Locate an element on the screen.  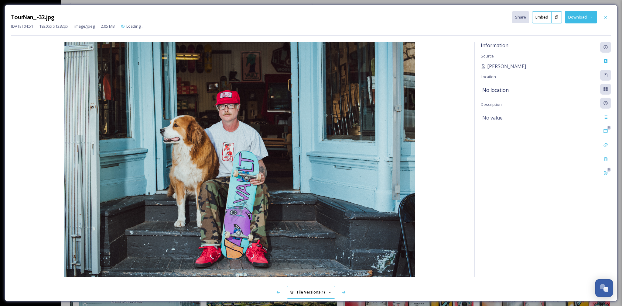
img: 1924-wl-8b47d8a8-a3df-43d2-bef7-0669154ec42a.jpg is located at coordinates (240, 159).